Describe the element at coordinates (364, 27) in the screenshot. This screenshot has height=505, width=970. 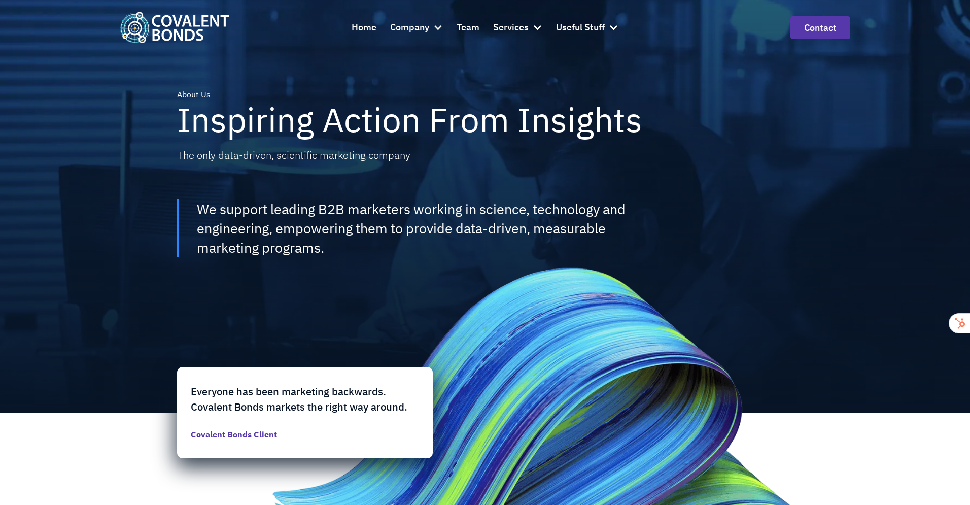
I see `a: Home` at that location.